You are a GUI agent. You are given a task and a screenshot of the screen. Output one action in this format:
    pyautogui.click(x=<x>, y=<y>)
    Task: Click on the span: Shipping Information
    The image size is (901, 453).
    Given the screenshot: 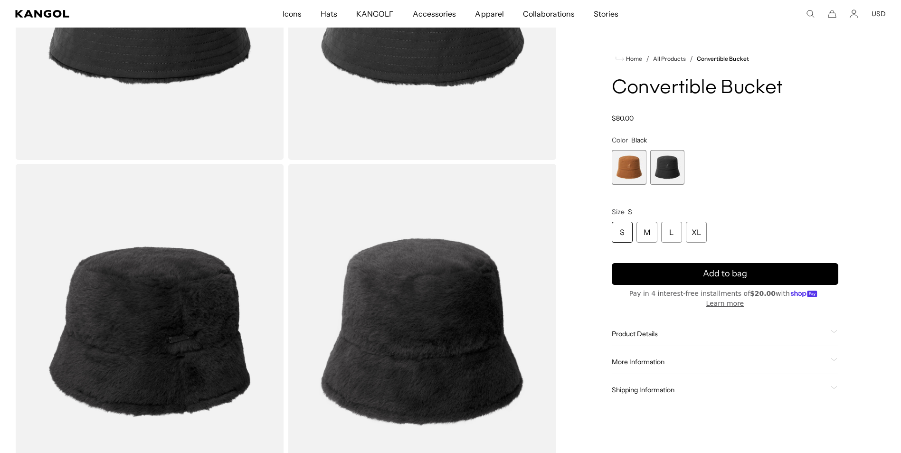 What is the action you would take?
    pyautogui.click(x=719, y=390)
    